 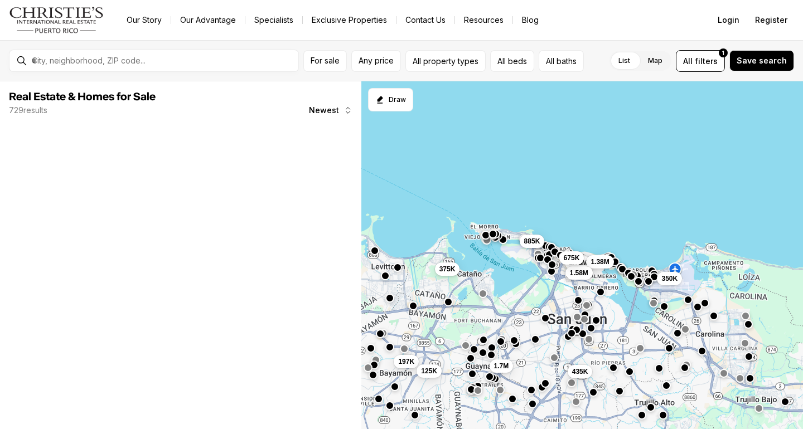 What do you see at coordinates (771, 20) in the screenshot?
I see `span: Register` at bounding box center [771, 20].